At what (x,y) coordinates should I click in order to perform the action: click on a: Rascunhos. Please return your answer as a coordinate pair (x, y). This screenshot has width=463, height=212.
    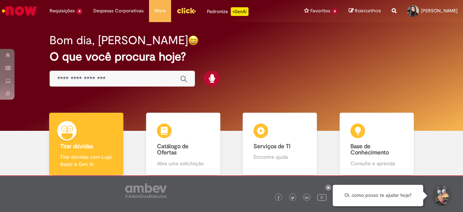
    Looking at the image, I should click on (365, 11).